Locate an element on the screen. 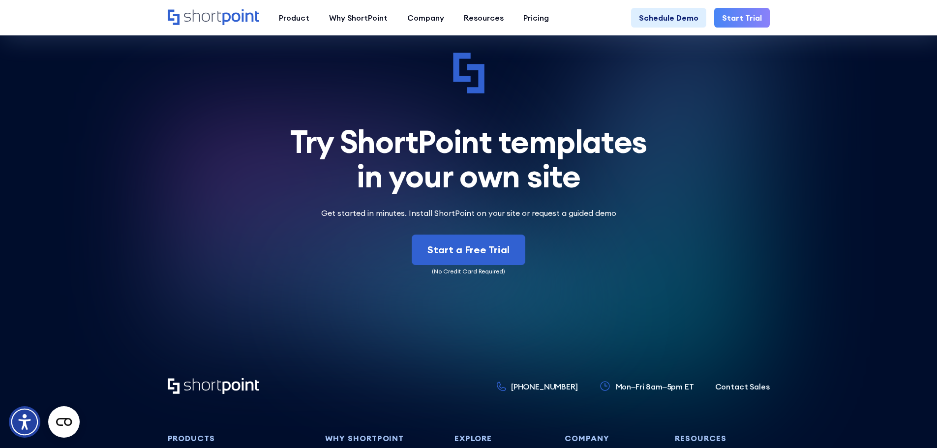  div: Company is located at coordinates (426, 18).